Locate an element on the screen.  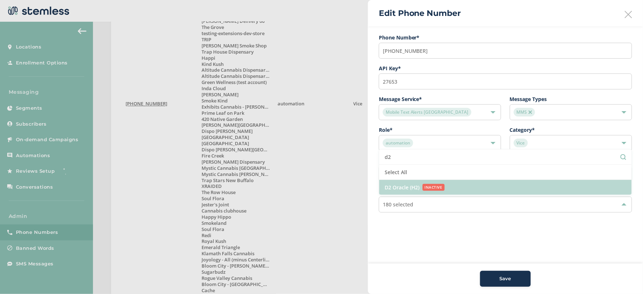
label: Message Service is located at coordinates (440, 99).